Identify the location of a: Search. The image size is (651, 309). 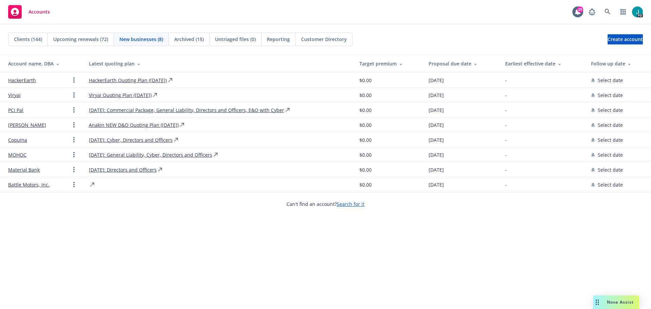
(608, 12).